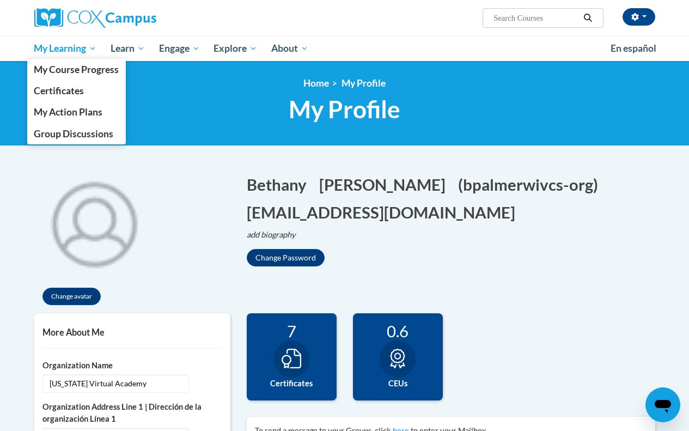 The width and height of the screenshot is (689, 431). What do you see at coordinates (94, 222) in the screenshot?
I see `img: profile avatar` at bounding box center [94, 222].